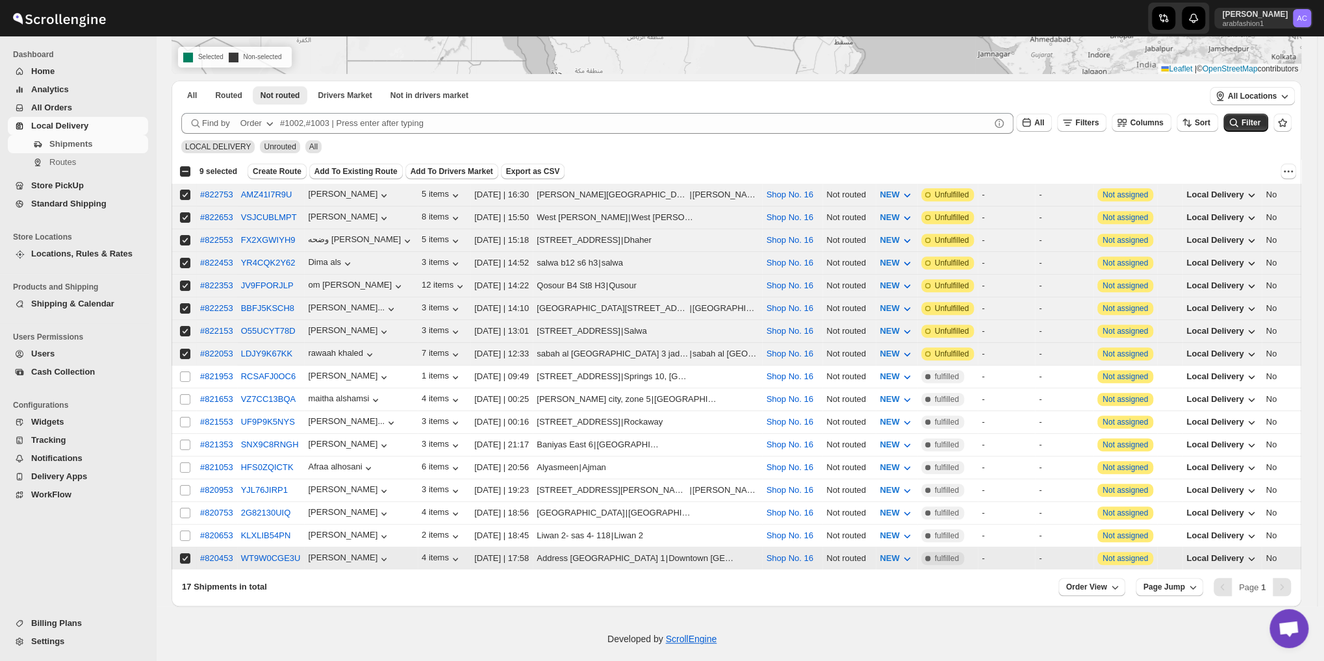  I want to click on button: #821553, so click(216, 422).